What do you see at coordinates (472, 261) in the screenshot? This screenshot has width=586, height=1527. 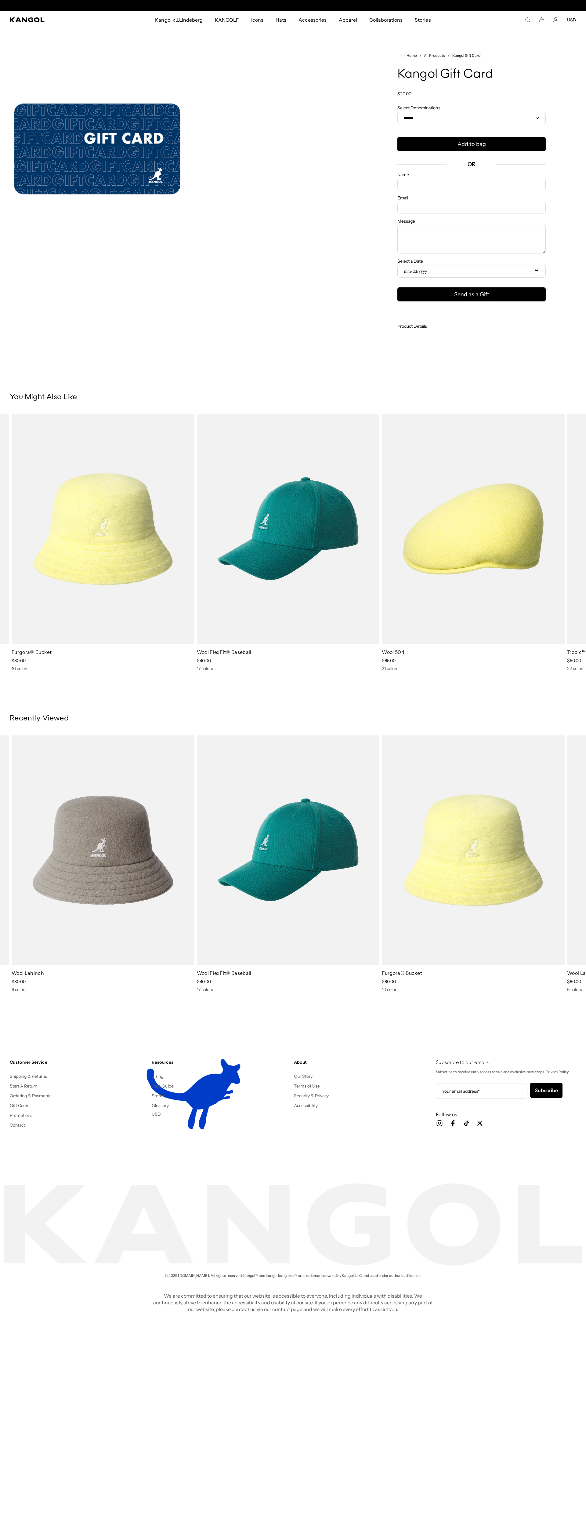 I see `label: Select a Date` at bounding box center [472, 261].